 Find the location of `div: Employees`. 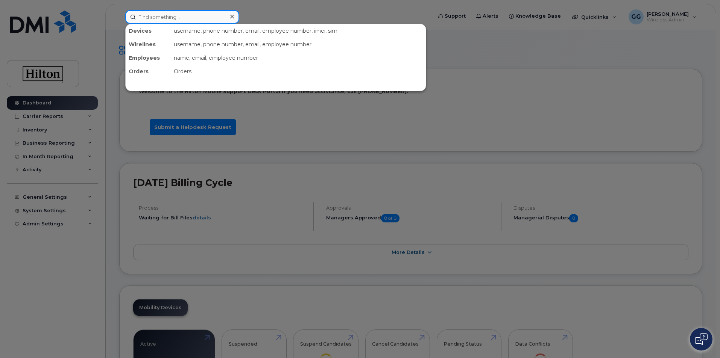

div: Employees is located at coordinates (148, 58).